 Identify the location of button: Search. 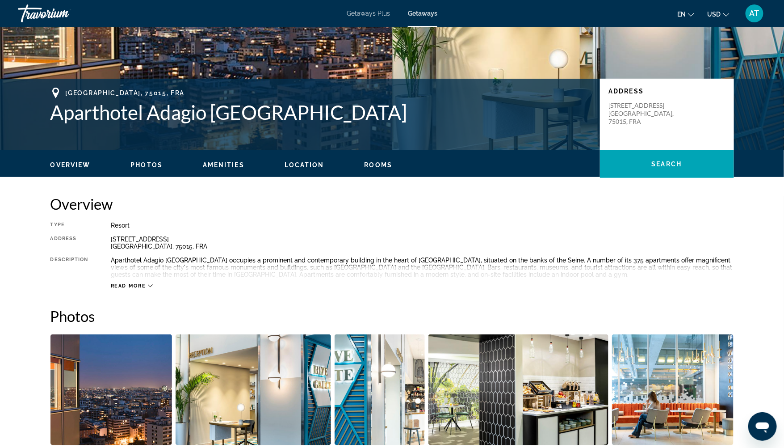
(667, 164).